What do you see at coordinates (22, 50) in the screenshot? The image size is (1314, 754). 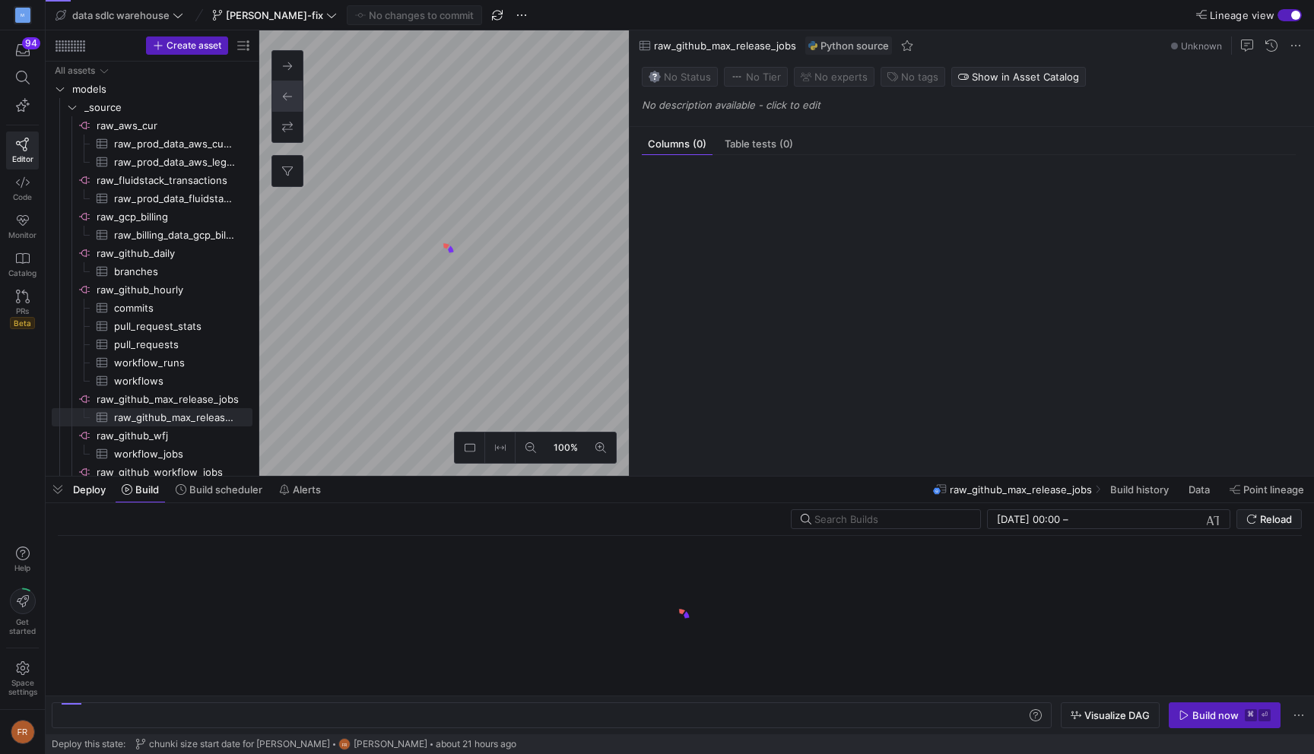 I see `button: 94` at bounding box center [22, 50].